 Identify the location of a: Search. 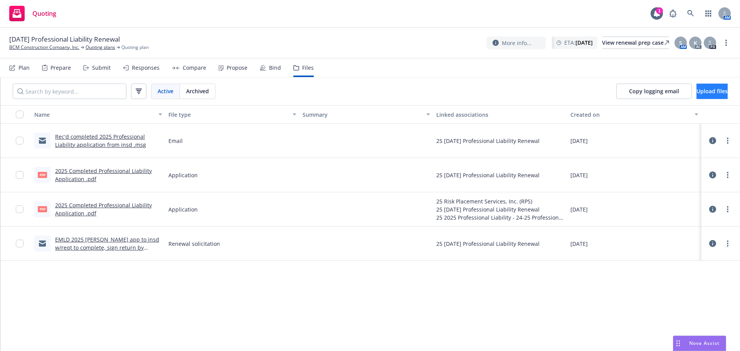
(690, 13).